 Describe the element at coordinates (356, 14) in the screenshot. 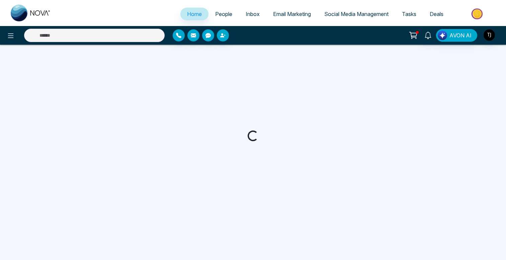

I see `a: Social Media Management` at that location.